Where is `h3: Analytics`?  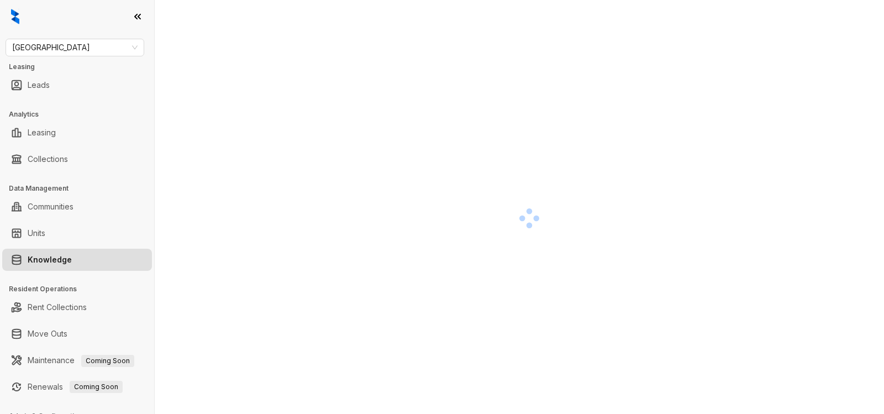 h3: Analytics is located at coordinates (81, 114).